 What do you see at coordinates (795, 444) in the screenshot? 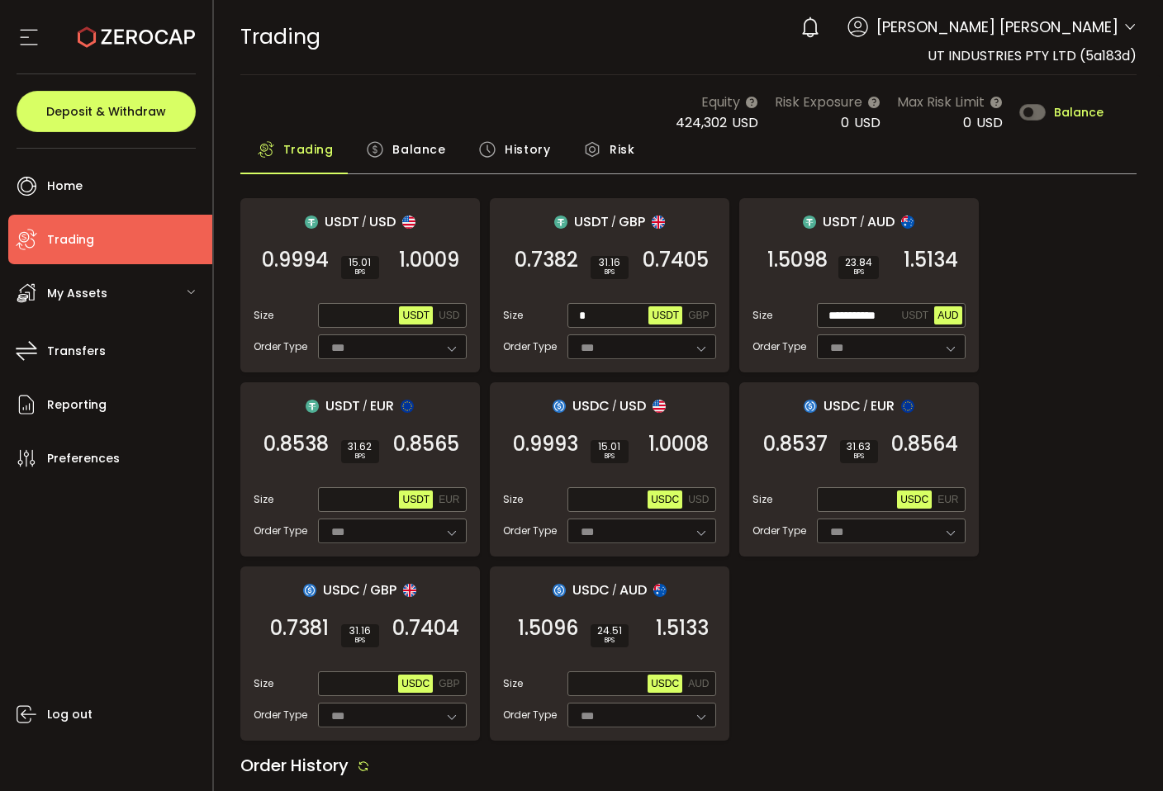
I see `span: 0.8537` at bounding box center [795, 444].